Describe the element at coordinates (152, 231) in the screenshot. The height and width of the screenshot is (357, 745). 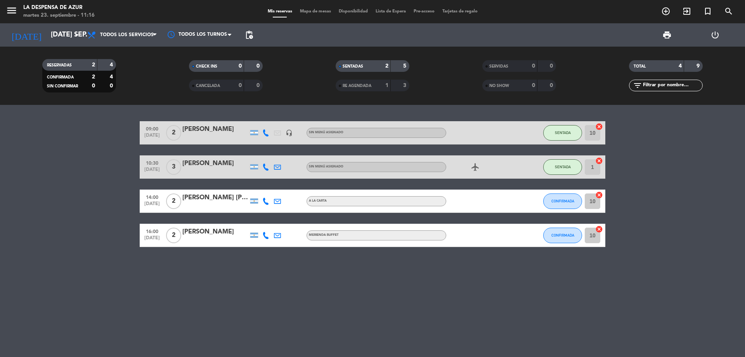
I see `span: 16:00` at that location.